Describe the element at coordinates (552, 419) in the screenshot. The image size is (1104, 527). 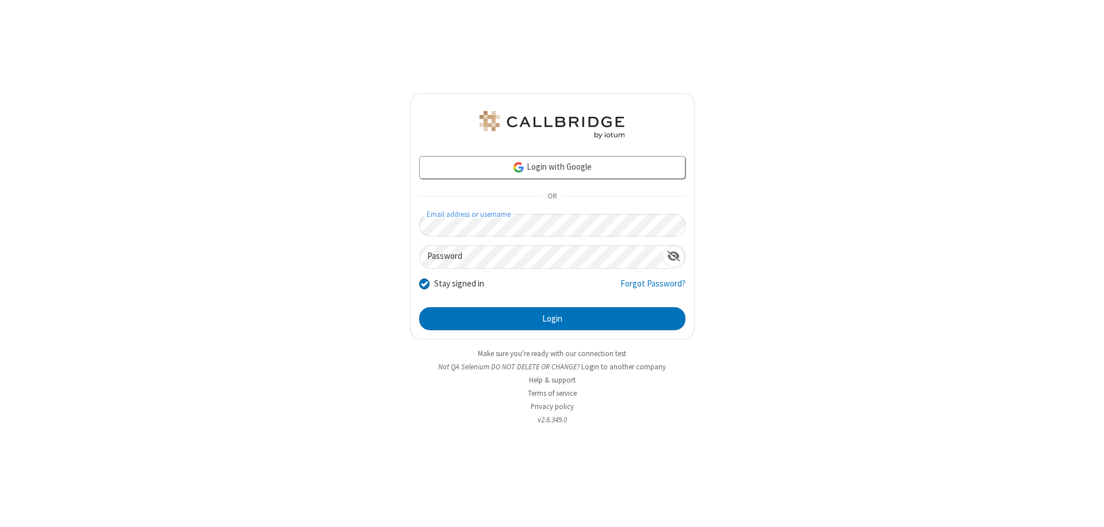
I see `li: v2.6.349.0` at that location.